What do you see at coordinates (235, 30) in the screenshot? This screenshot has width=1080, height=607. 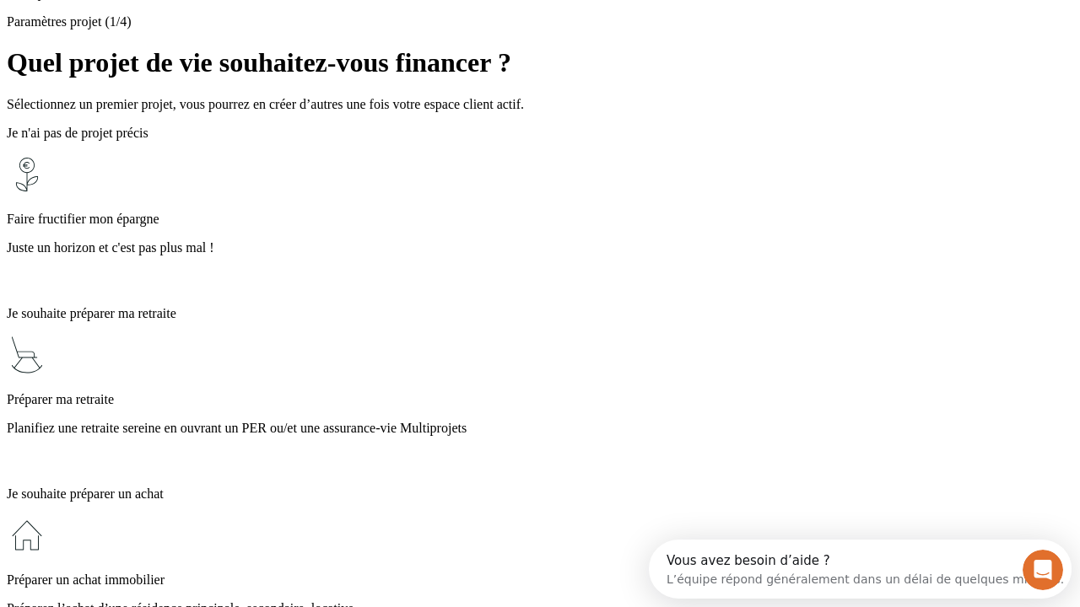 I see `div: Ouvrir le Messenger Intercom` at bounding box center [235, 30].